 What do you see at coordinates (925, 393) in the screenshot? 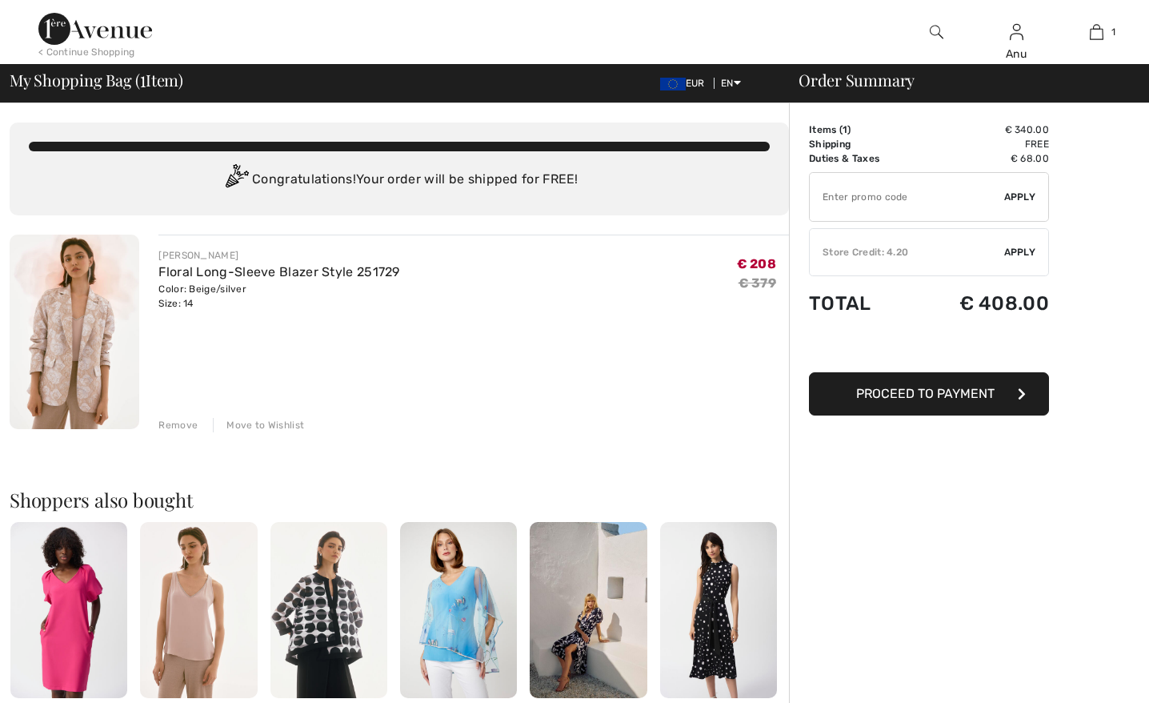
I see `span: Proceed to Payment` at bounding box center [925, 393].